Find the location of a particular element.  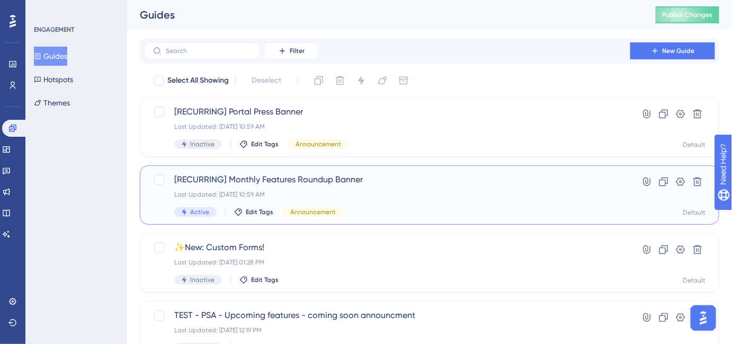

button: Themes is located at coordinates (52, 103).